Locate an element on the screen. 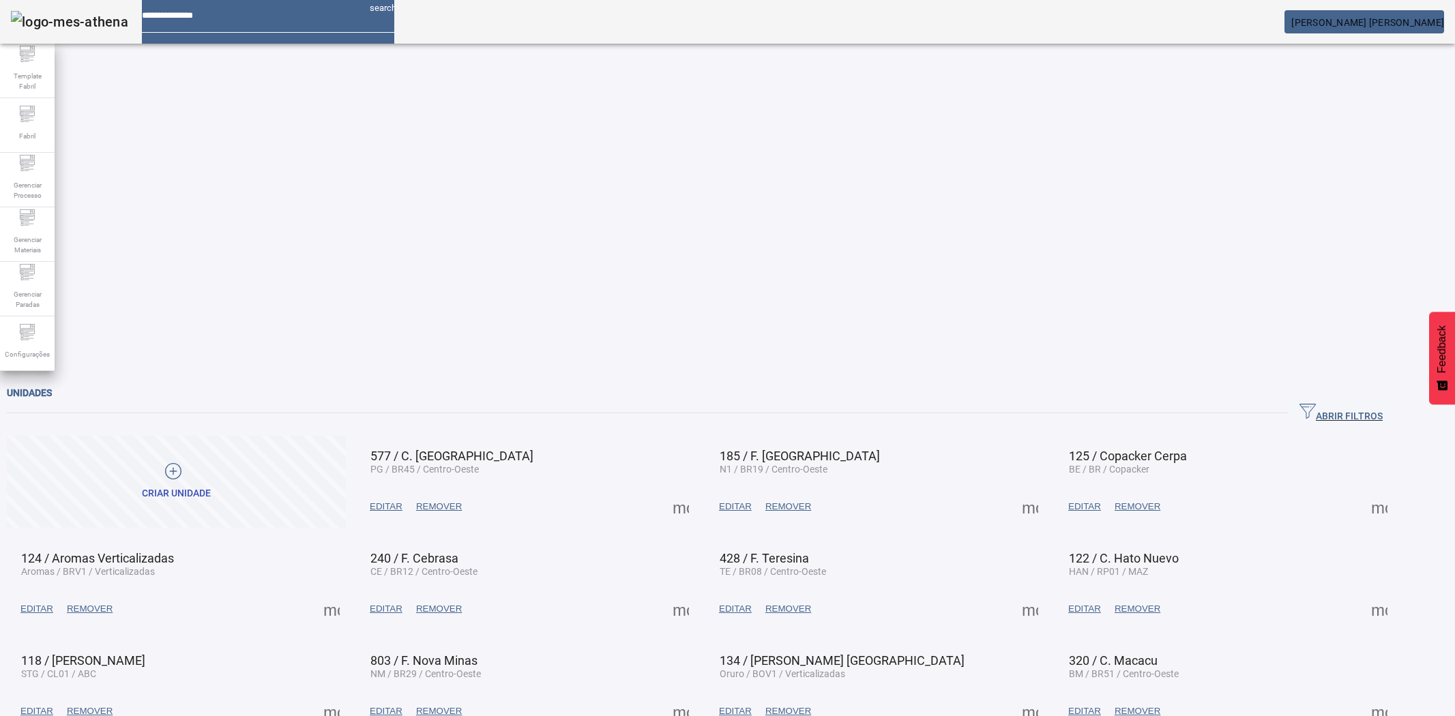  span: 122 / C. Hato Nuevo is located at coordinates (1123, 558).